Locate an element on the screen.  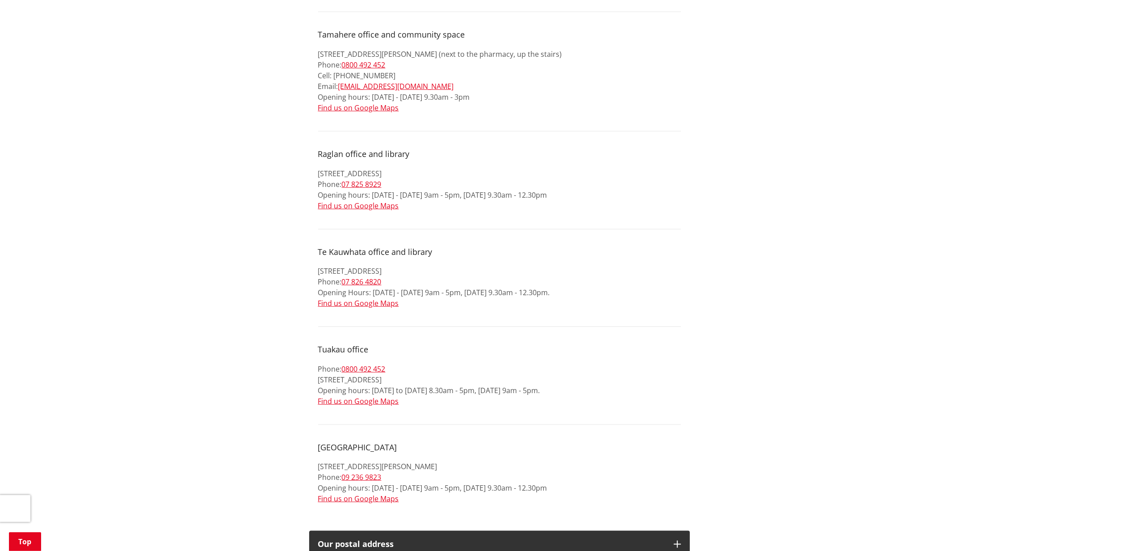
a: 07 825 8929 is located at coordinates (362, 184).